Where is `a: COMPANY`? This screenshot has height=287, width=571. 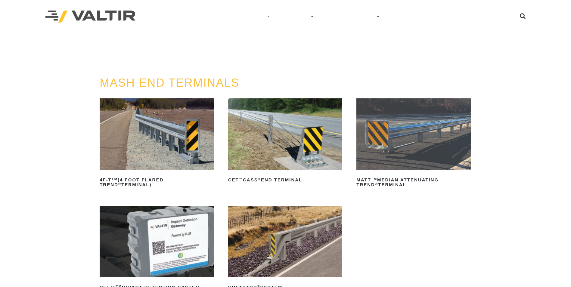 a: COMPANY is located at coordinates (255, 17).